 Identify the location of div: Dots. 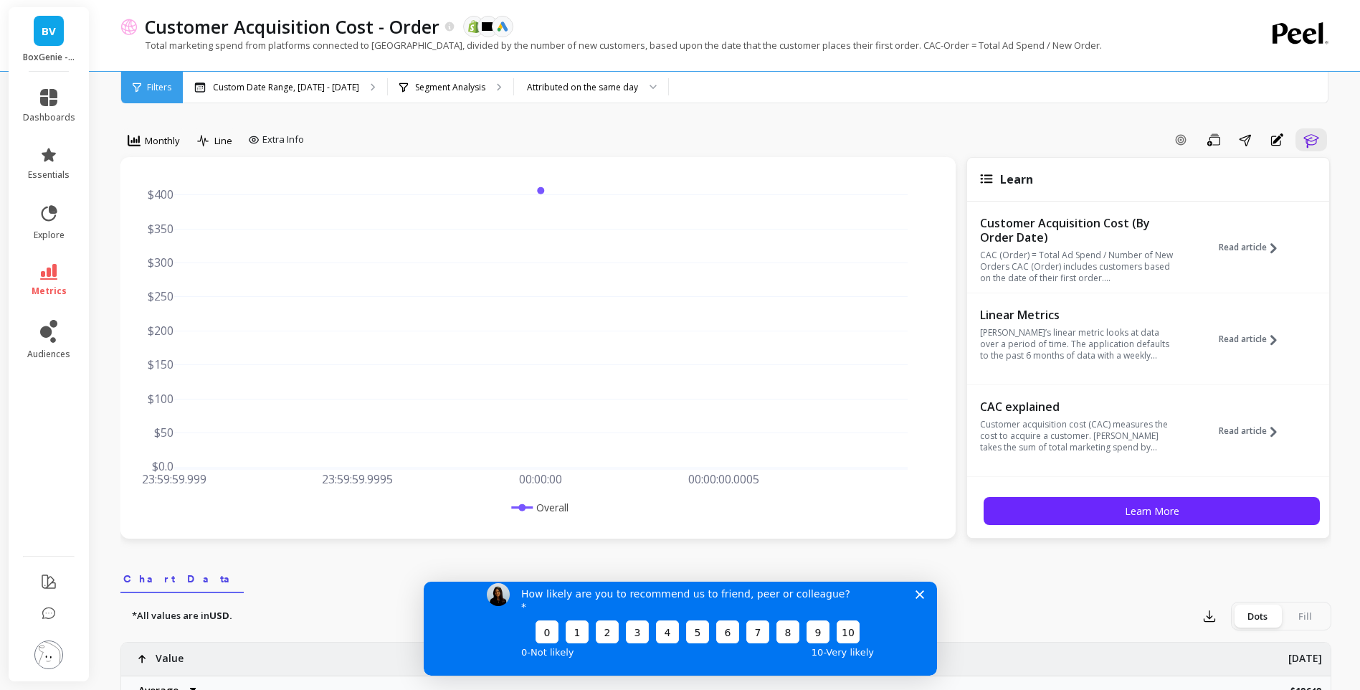
(1258, 616).